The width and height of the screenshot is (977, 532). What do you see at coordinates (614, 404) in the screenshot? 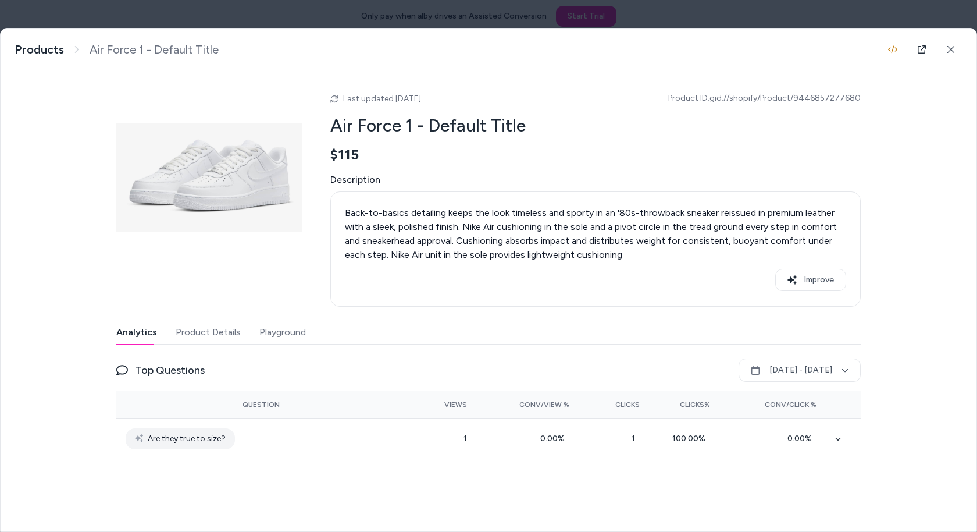
I see `button: Clicks` at bounding box center [614, 404].